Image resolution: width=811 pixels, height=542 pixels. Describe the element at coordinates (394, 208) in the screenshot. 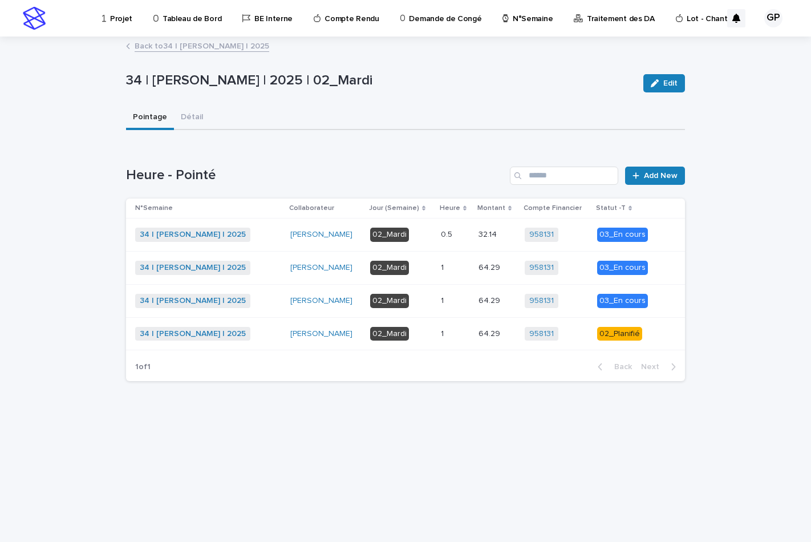

I see `p: Jour (Semaine)` at that location.